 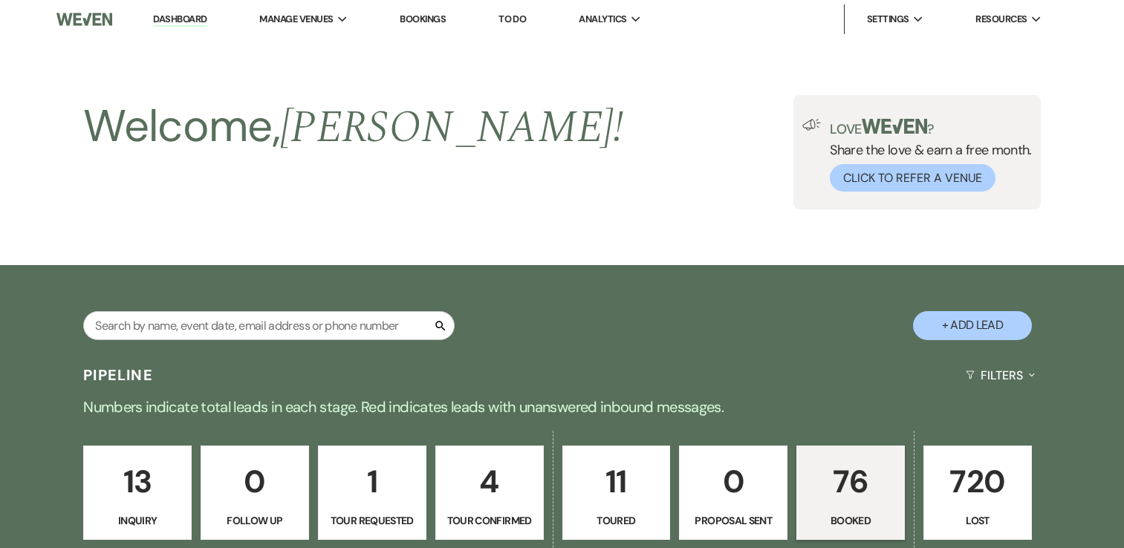 I want to click on p: 11, so click(x=617, y=482).